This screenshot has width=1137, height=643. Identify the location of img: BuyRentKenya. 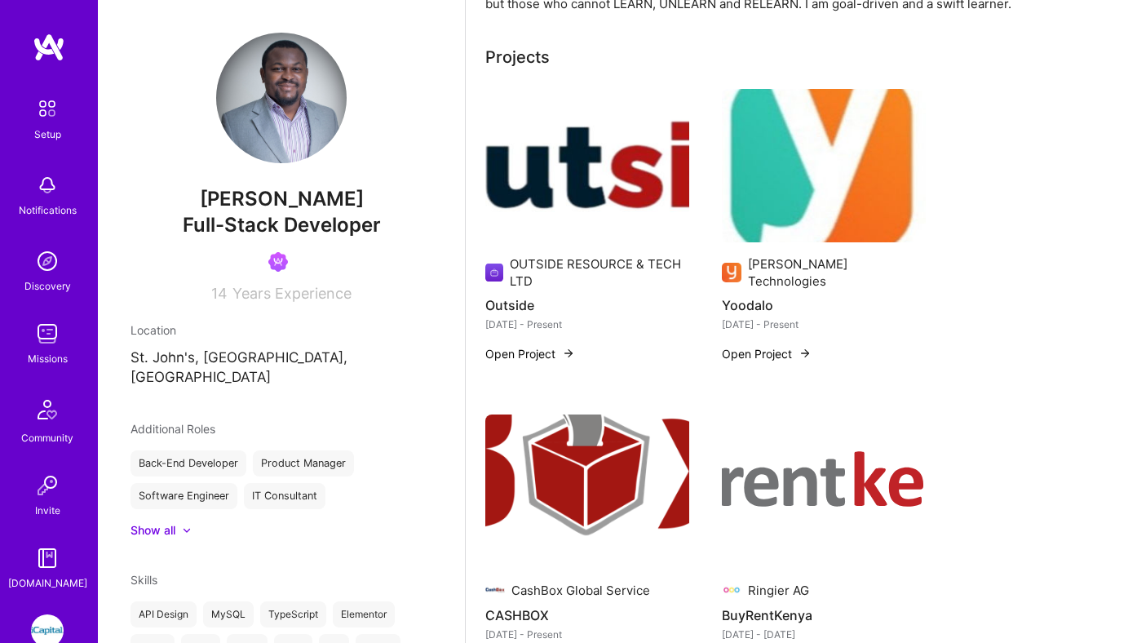
(824, 491).